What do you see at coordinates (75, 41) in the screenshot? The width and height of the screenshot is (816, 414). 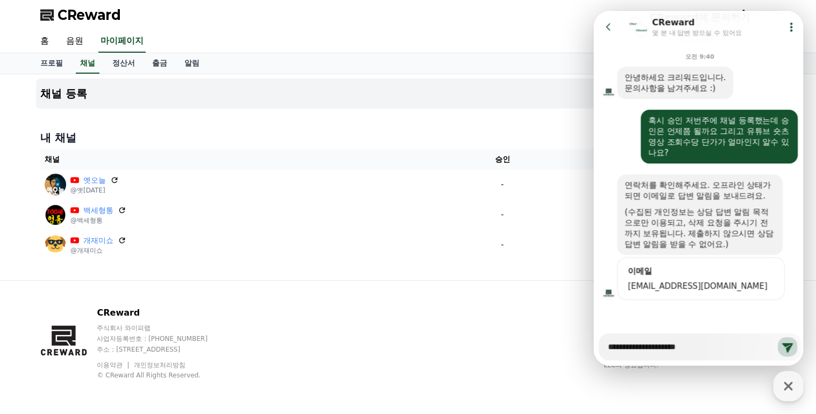 I see `a: 음원` at bounding box center [75, 41].